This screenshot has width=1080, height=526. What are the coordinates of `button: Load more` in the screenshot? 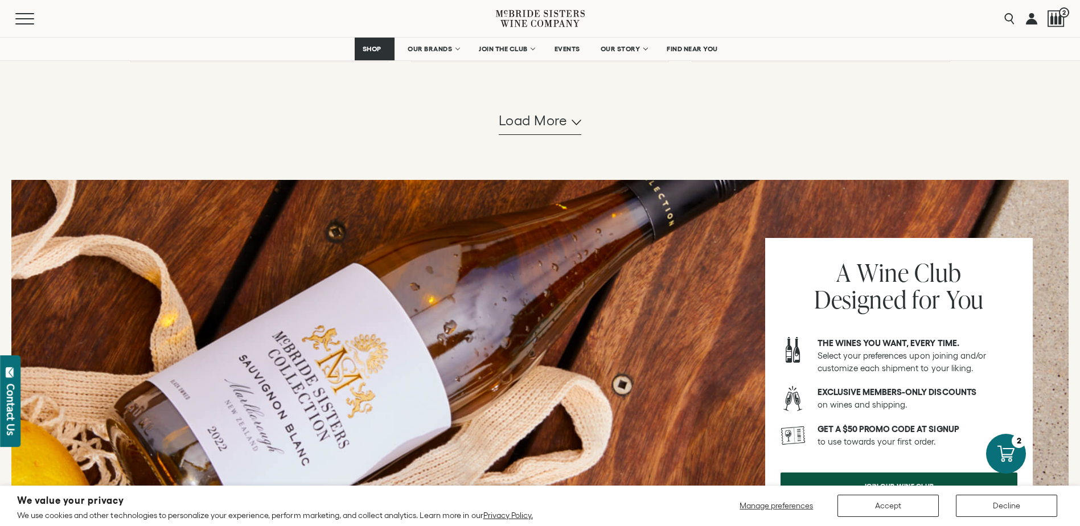 It's located at (540, 121).